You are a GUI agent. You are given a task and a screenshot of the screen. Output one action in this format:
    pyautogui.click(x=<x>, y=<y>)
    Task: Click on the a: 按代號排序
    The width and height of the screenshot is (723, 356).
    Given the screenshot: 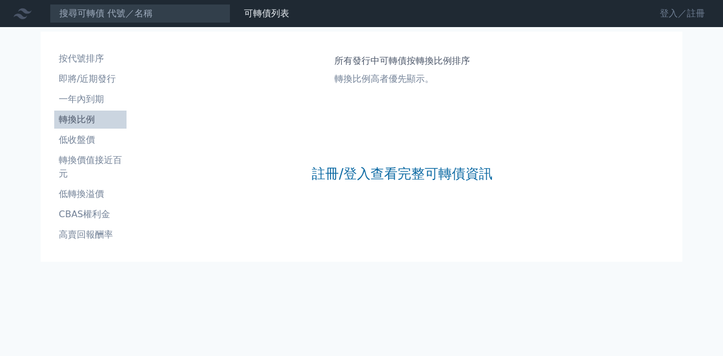 What is the action you would take?
    pyautogui.click(x=90, y=59)
    